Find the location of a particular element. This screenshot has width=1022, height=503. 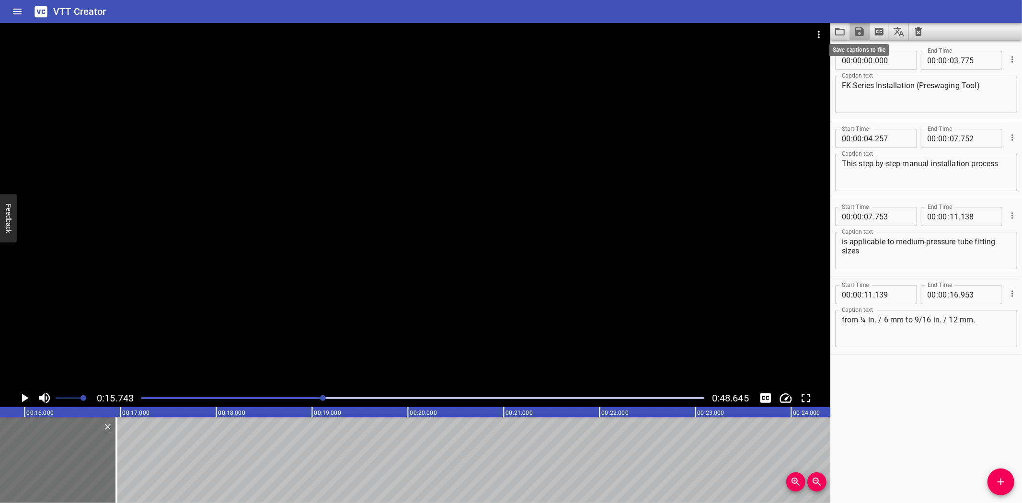

text: 00:22.000 is located at coordinates (615, 413).